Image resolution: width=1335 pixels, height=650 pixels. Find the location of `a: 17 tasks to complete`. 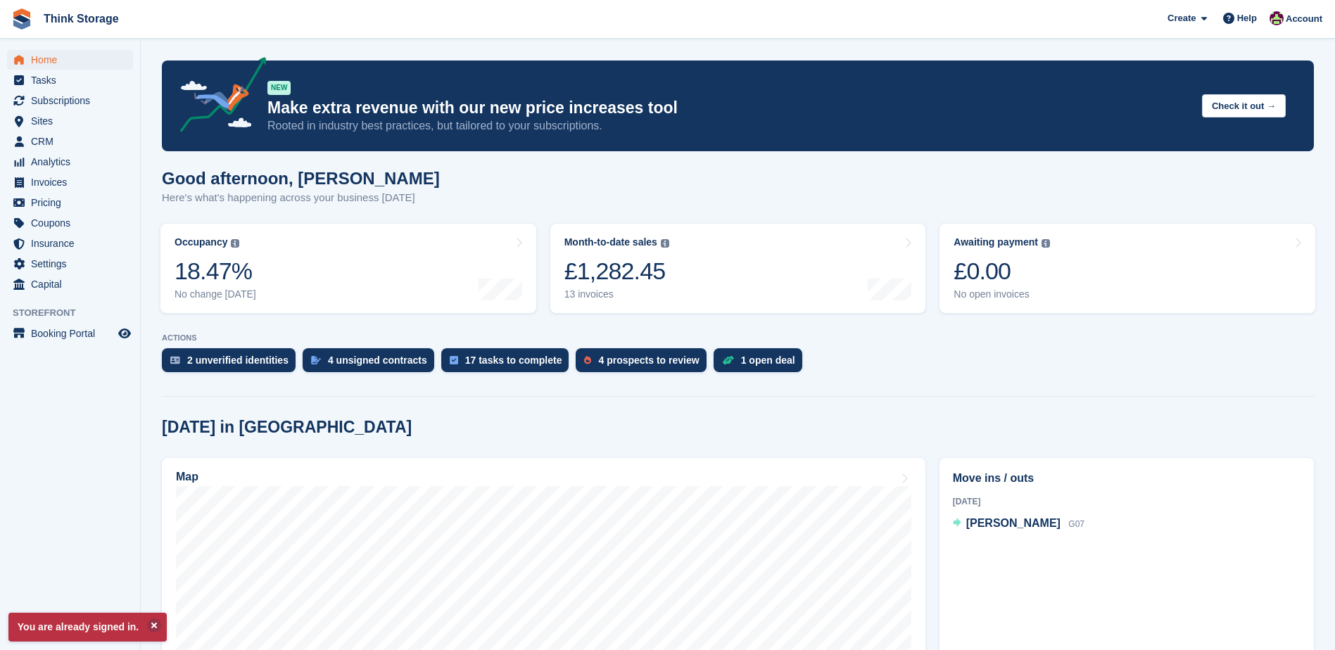

a: 17 tasks to complete is located at coordinates (509, 364).